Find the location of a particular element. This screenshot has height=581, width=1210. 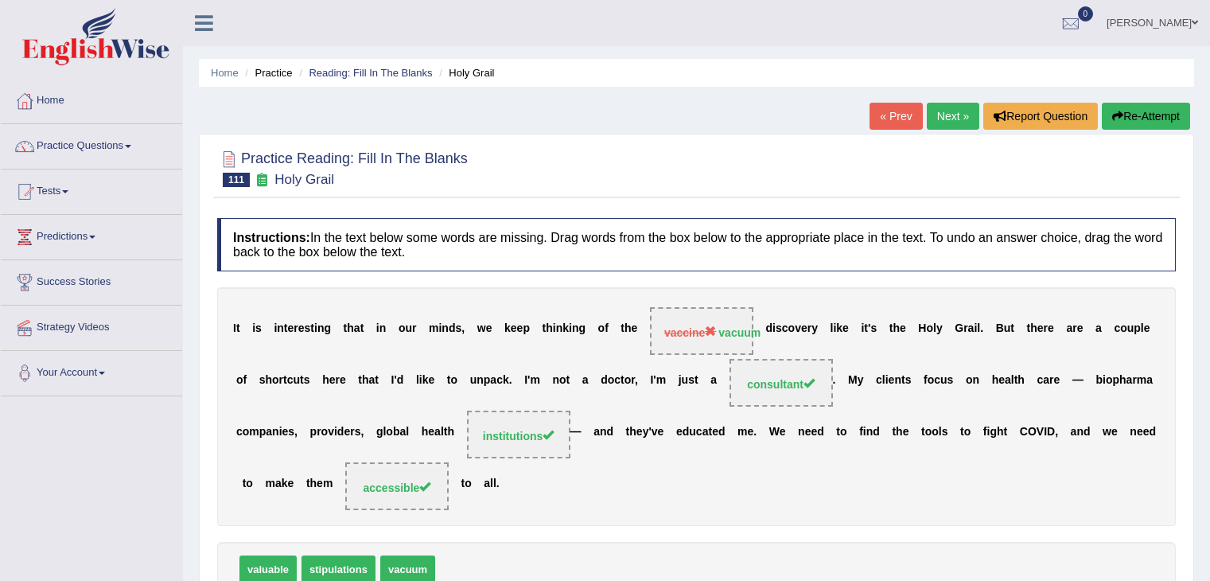

b: w is located at coordinates (481, 329).